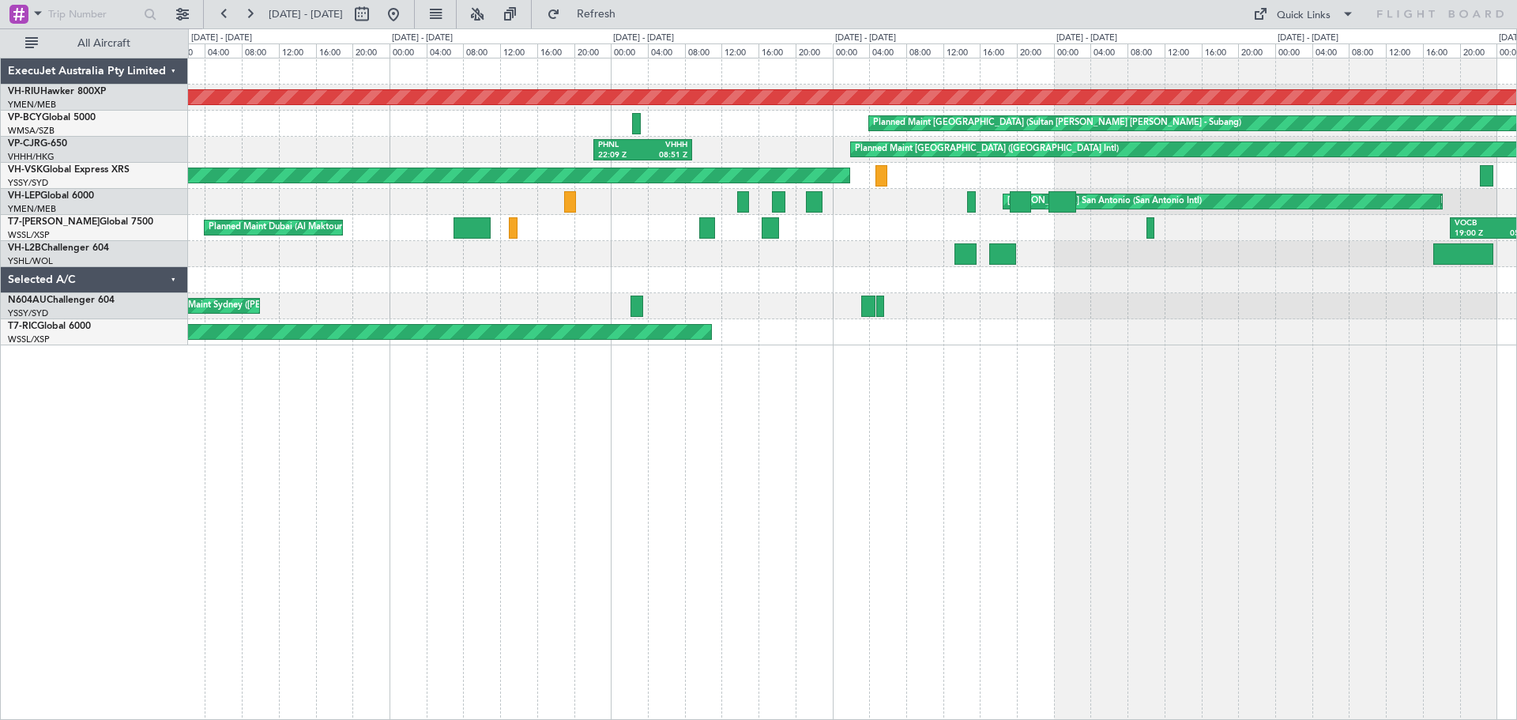 This screenshot has height=720, width=1517. Describe the element at coordinates (24, 144) in the screenshot. I see `span: VP-CJR` at that location.